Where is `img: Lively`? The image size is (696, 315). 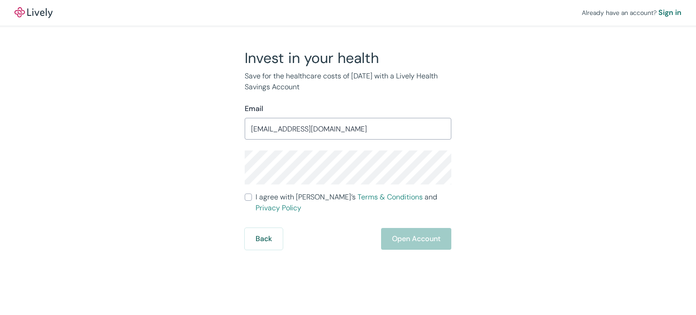
img: Lively is located at coordinates (34, 13).